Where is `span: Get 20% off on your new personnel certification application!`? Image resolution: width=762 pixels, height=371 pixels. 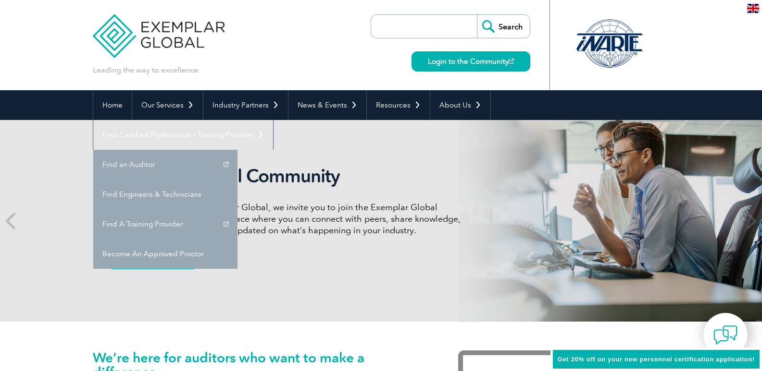
span: Get 20% off on your new personnel certification application! is located at coordinates (656, 359).